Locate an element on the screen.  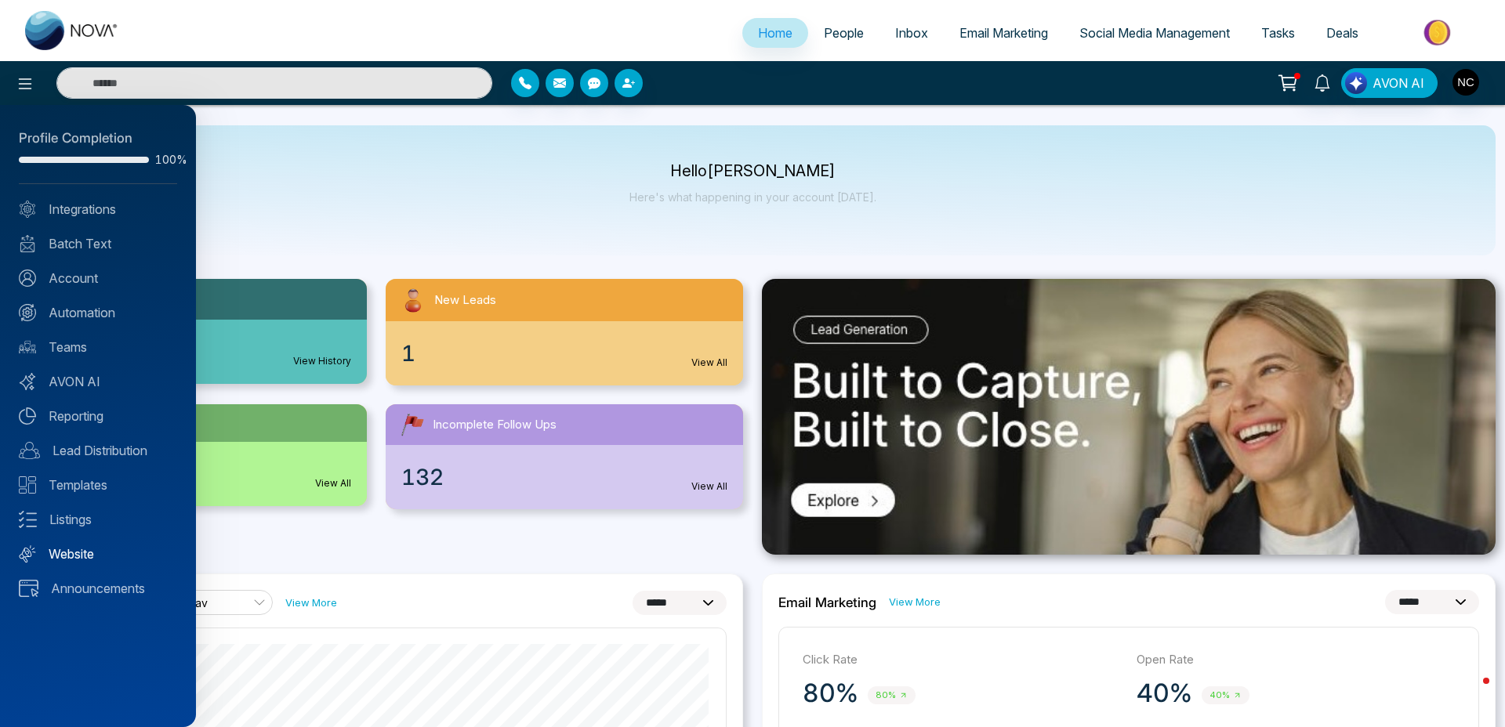
img: announcements.svg is located at coordinates (28, 589).